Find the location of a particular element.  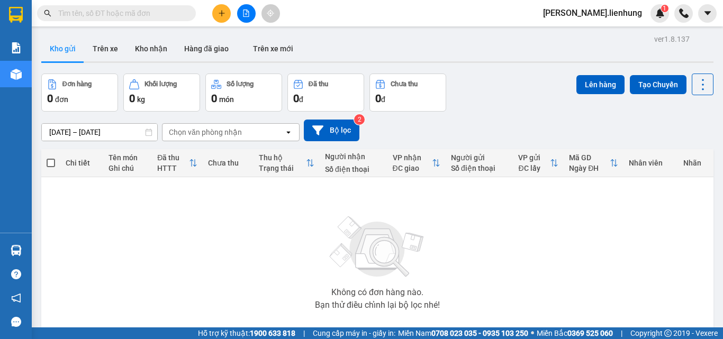

span: file-add is located at coordinates (246, 13).